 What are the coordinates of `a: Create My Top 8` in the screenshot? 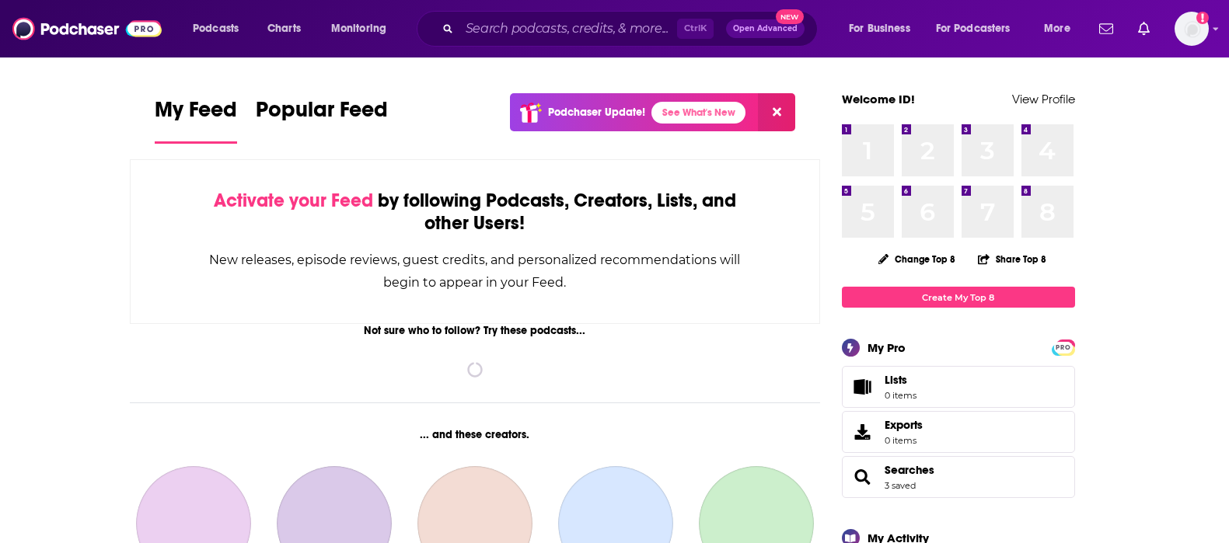 It's located at (959, 297).